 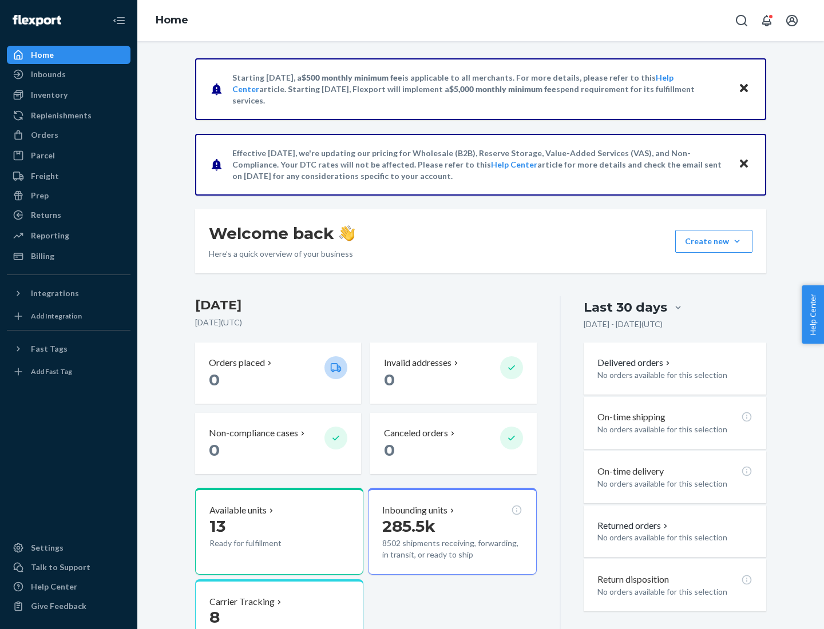 What do you see at coordinates (625, 307) in the screenshot?
I see `div: Last 30 days` at bounding box center [625, 307].